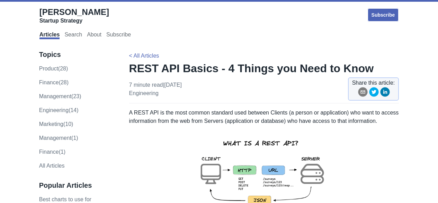 The image size is (438, 203). What do you see at coordinates (264, 117) in the screenshot?
I see `p: A REST API is the most common standard used between Clients (a person or application) who want to...` at bounding box center [264, 117].